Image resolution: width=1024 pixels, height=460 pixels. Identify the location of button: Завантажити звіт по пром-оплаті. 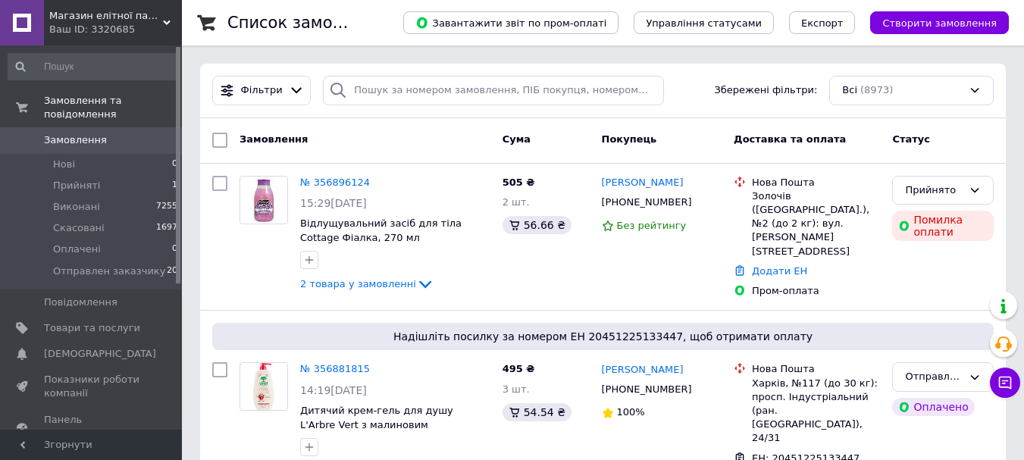
(511, 23).